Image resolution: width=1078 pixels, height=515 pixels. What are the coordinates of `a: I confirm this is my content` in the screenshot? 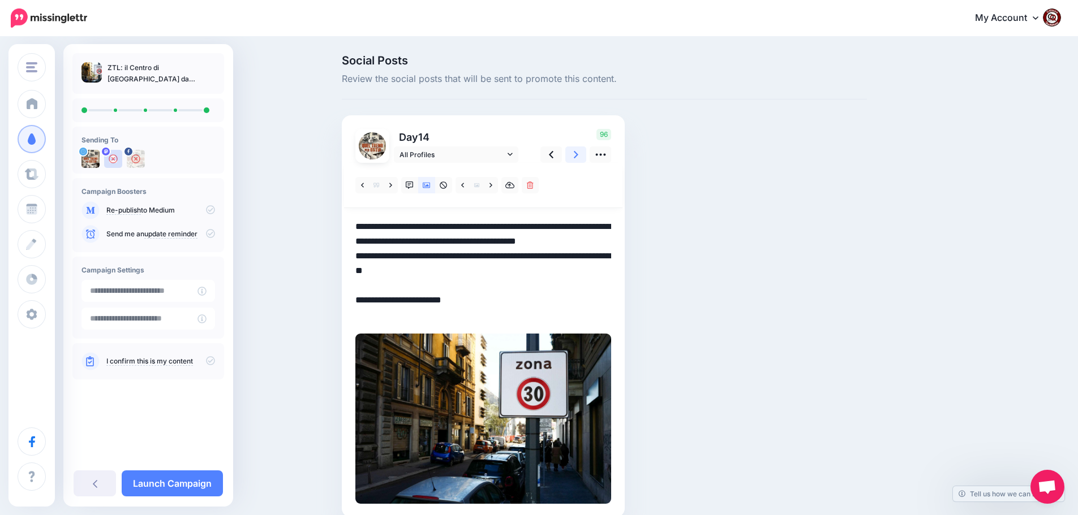 It's located at (149, 361).